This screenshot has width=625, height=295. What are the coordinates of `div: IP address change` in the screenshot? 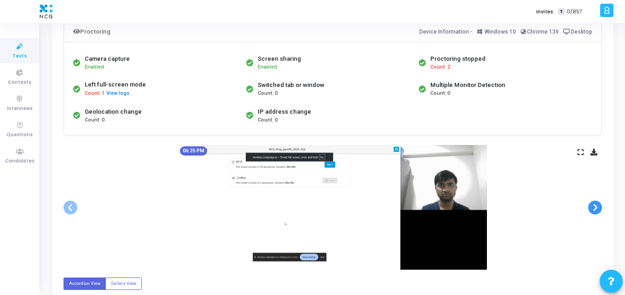 It's located at (284, 112).